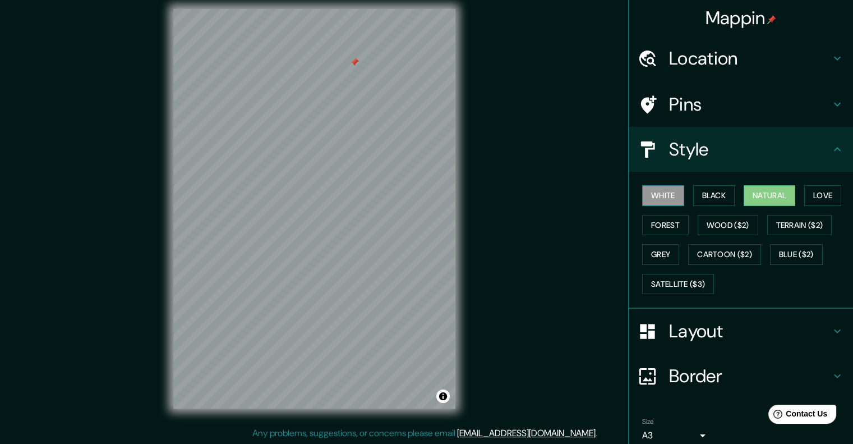  Describe the element at coordinates (741, 104) in the screenshot. I see `div: Pins` at that location.